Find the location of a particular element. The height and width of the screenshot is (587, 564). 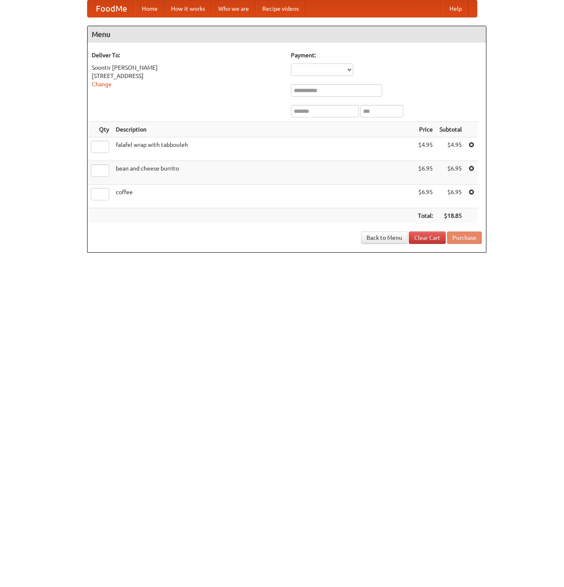

a: Home is located at coordinates (150, 9).